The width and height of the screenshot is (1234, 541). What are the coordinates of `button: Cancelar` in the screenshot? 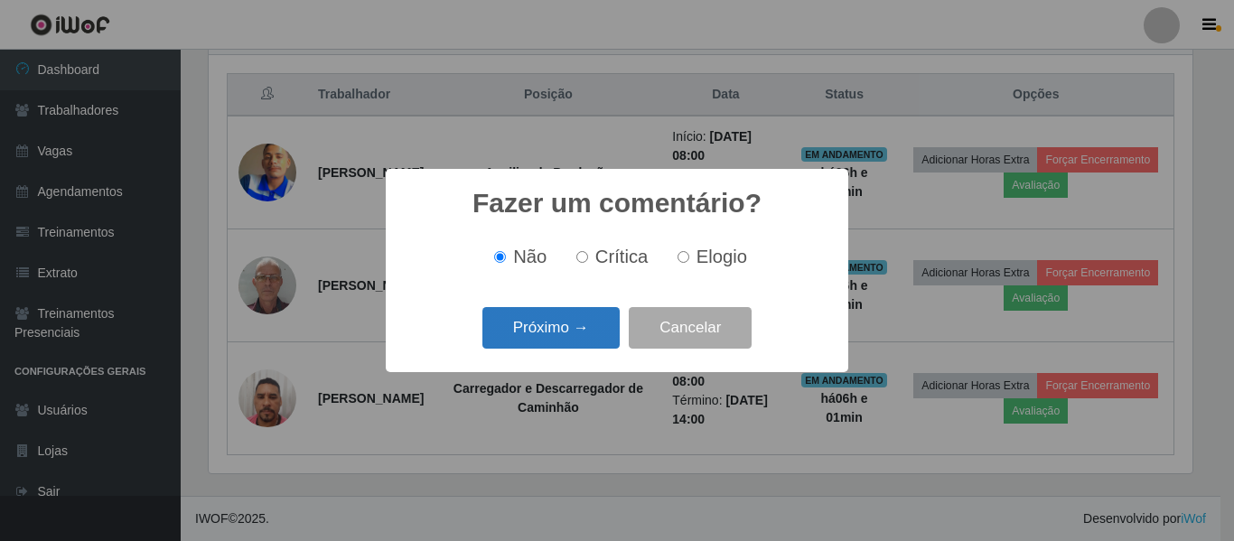 It's located at (690, 328).